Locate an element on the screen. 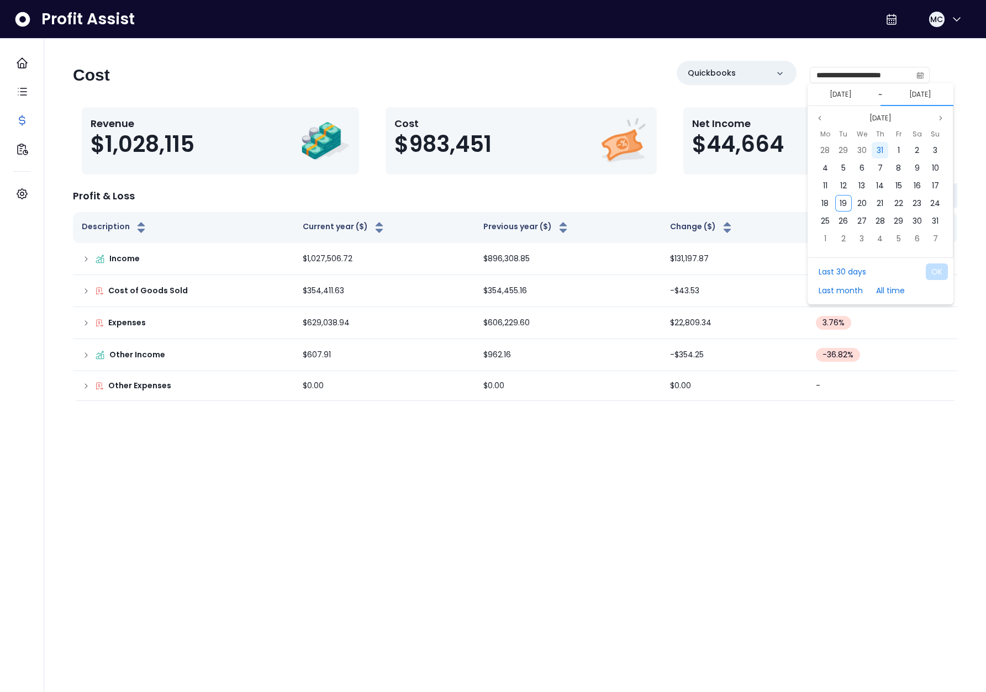 This screenshot has height=692, width=986. button: Next month is located at coordinates (941, 118).